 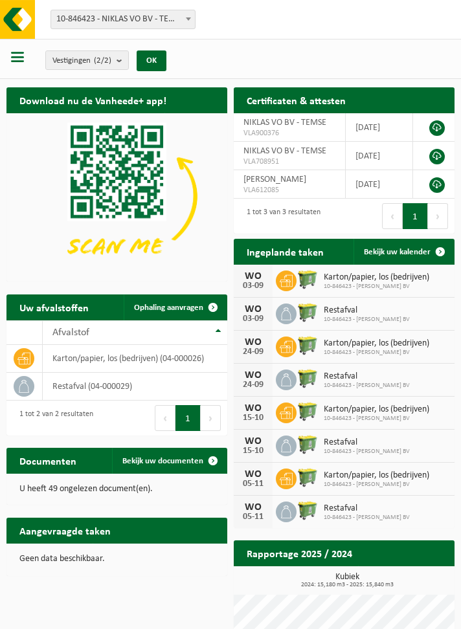 I want to click on a: Bekijk uw kalender, so click(x=403, y=252).